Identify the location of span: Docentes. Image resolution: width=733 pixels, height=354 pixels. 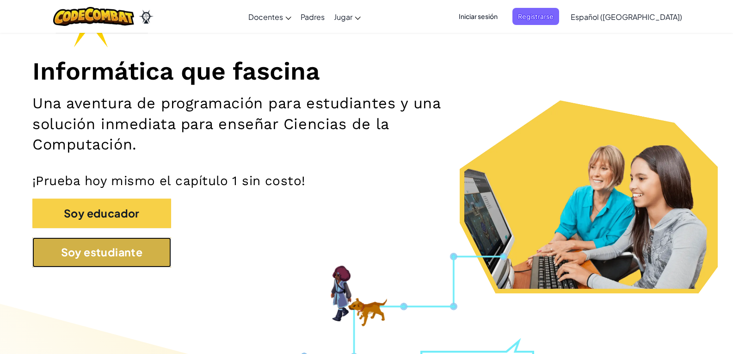
(265, 17).